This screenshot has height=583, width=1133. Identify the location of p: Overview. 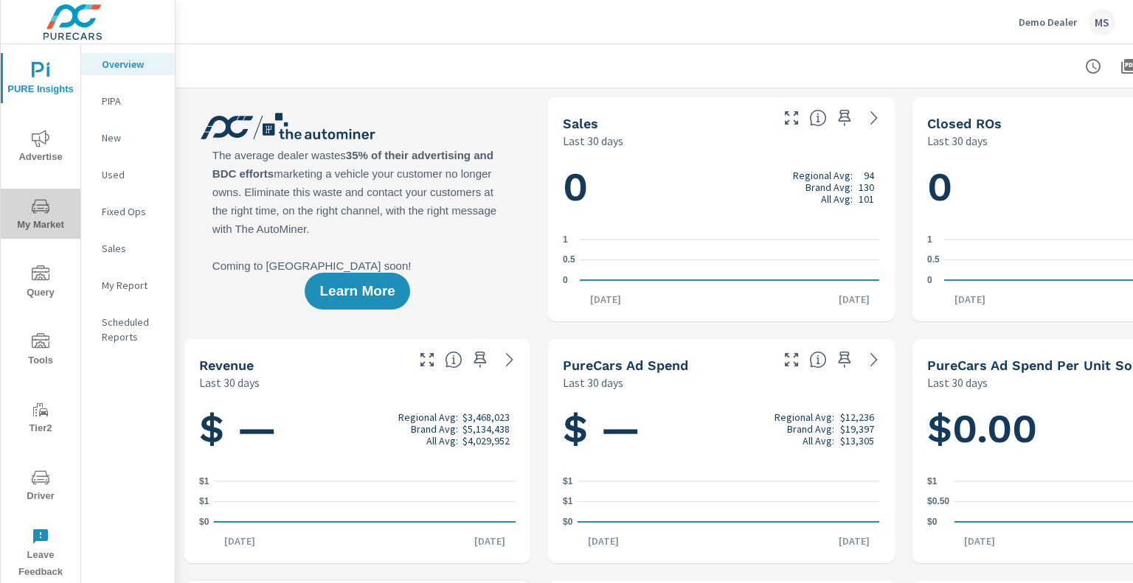
(132, 64).